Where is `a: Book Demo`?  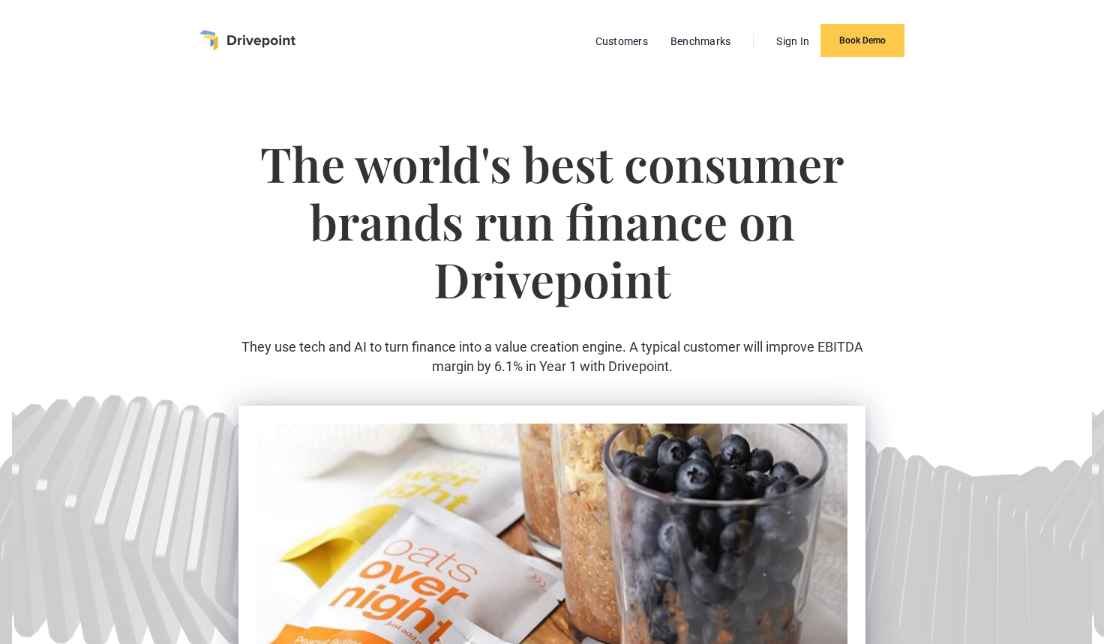 a: Book Demo is located at coordinates (862, 40).